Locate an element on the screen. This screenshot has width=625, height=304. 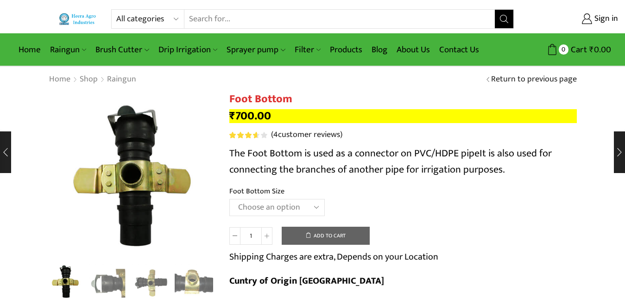
span: Cart is located at coordinates (578, 50).